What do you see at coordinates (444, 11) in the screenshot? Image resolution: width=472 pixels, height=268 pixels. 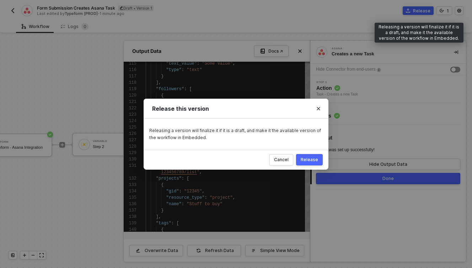 I see `button: 1` at bounding box center [444, 11].